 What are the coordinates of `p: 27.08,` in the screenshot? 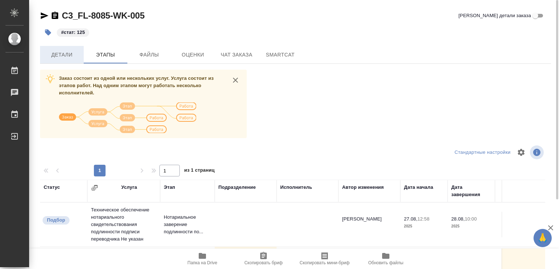 It's located at (411, 218).